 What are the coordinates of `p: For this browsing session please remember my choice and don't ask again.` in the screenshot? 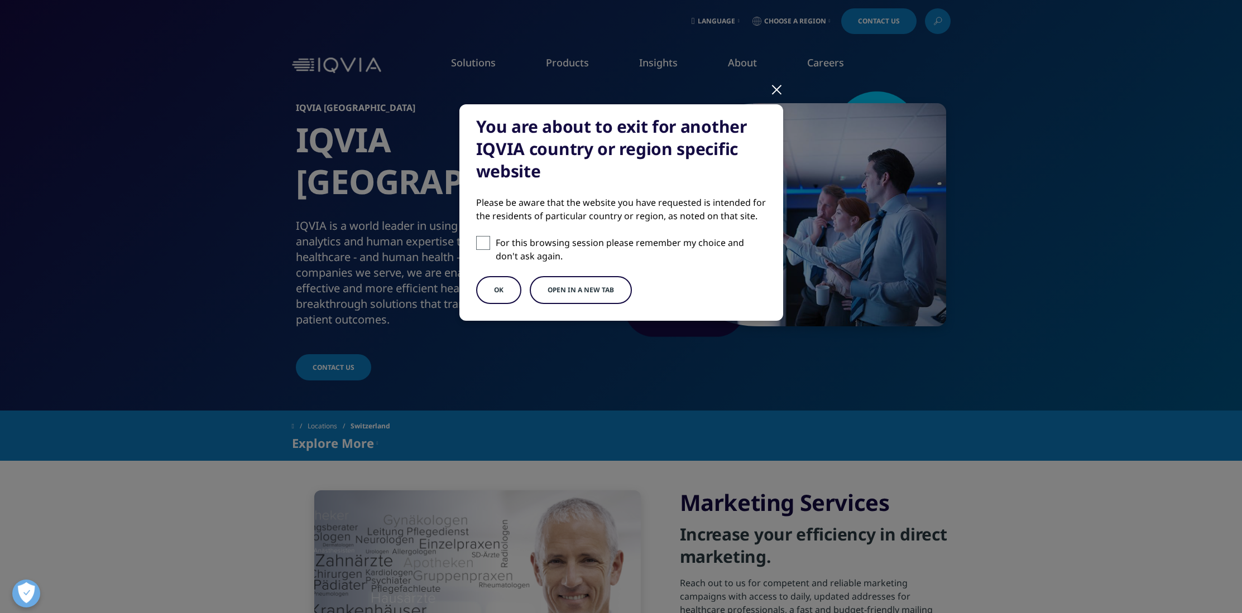 It's located at (631, 250).